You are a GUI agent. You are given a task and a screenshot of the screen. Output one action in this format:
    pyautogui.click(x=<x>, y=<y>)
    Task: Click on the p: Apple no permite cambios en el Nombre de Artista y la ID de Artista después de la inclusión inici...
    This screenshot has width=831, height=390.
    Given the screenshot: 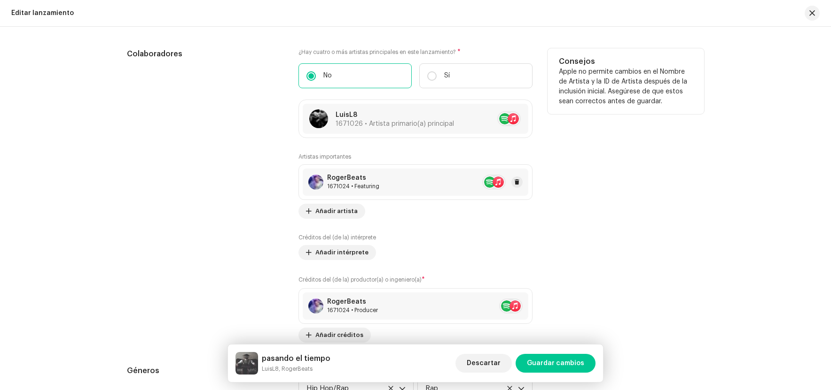 What is the action you would take?
    pyautogui.click(x=625, y=87)
    